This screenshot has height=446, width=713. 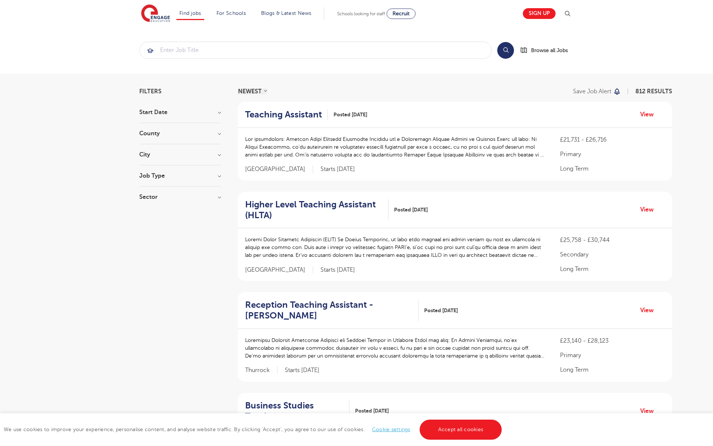 What do you see at coordinates (361, 14) in the screenshot?
I see `span: Schools looking for staff` at bounding box center [361, 14].